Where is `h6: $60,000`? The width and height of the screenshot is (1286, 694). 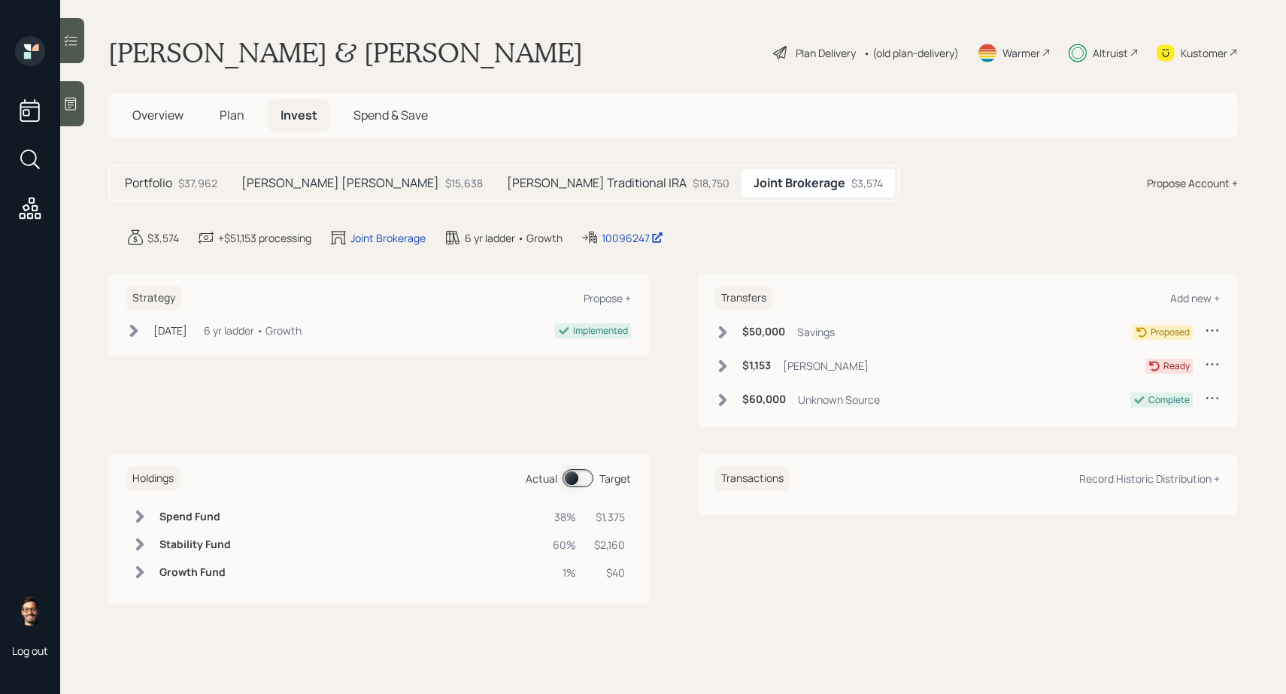 h6: $60,000 is located at coordinates (764, 399).